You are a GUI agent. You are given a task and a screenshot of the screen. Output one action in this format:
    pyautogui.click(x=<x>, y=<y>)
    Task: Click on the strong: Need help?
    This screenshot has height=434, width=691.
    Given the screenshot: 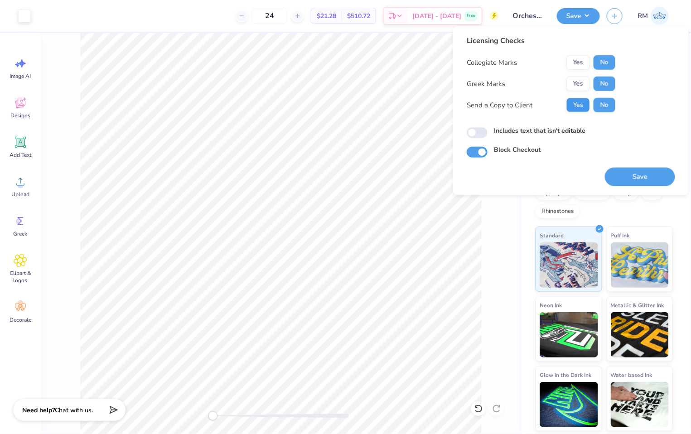 What is the action you would take?
    pyautogui.click(x=38, y=410)
    